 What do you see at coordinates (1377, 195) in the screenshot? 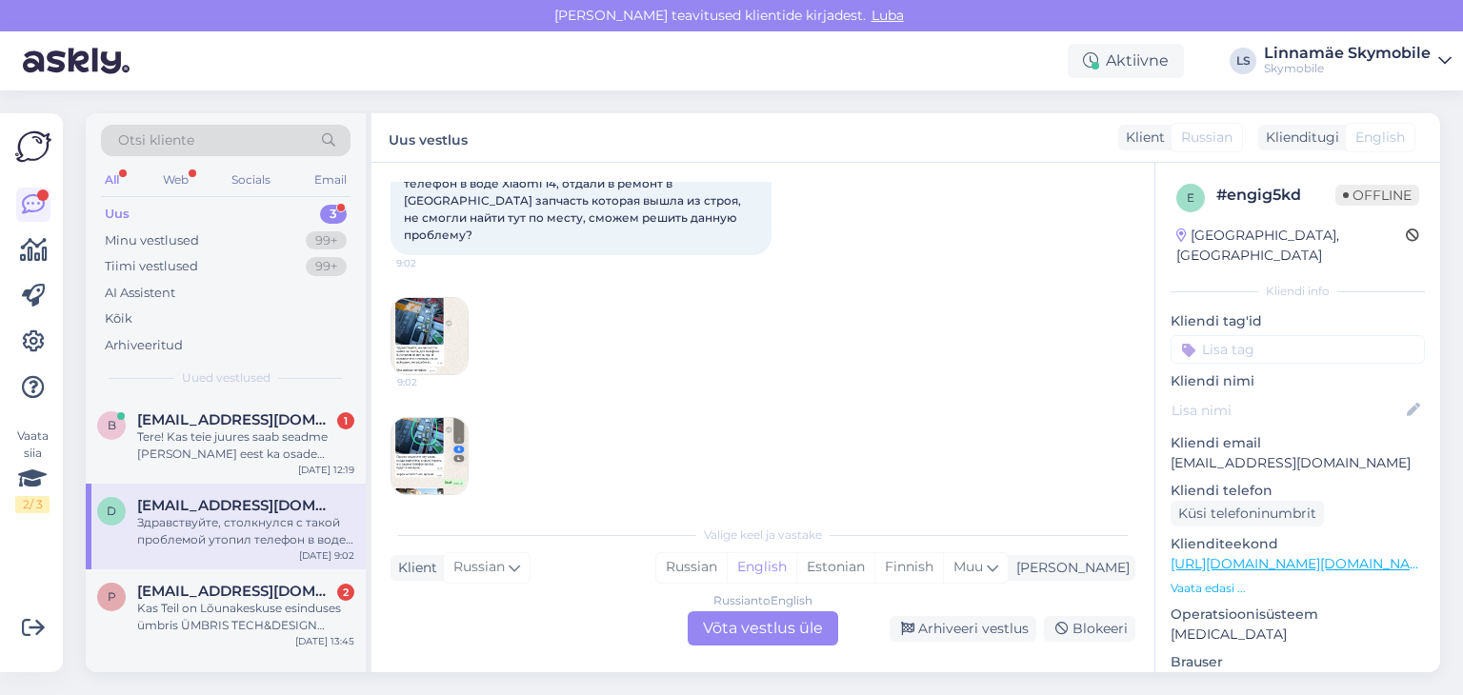
I see `span: Offline` at bounding box center [1377, 195].